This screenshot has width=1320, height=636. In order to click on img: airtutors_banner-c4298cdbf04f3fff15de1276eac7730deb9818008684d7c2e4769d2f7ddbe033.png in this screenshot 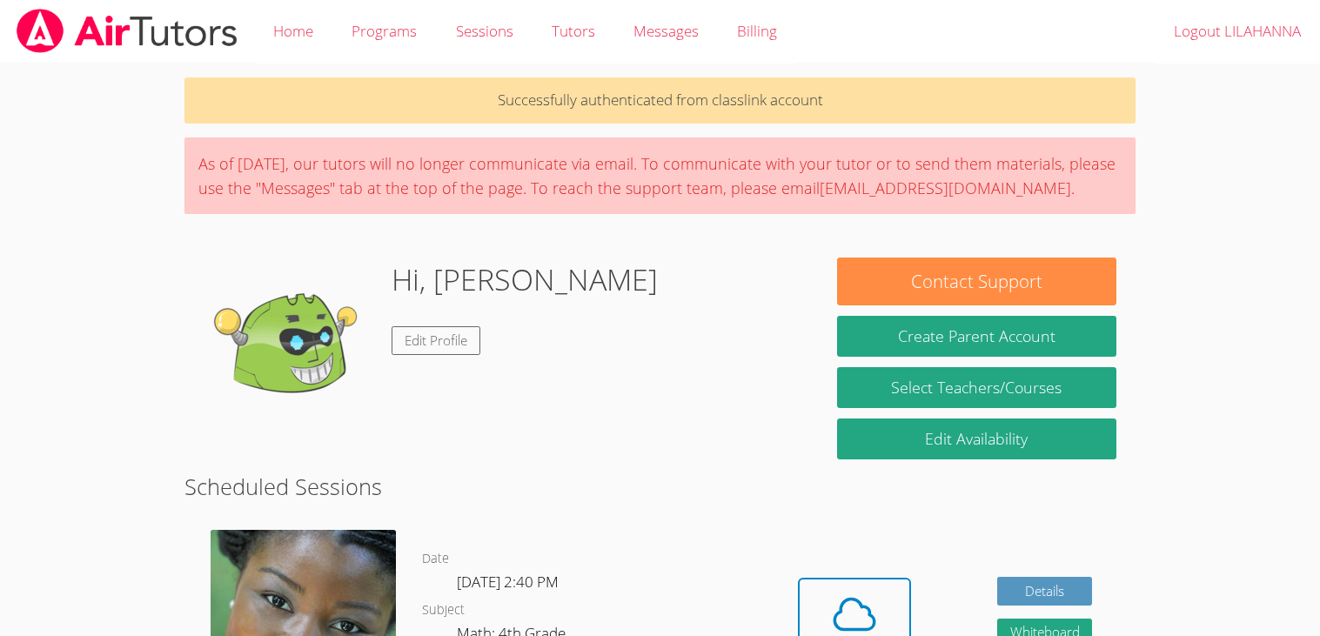, I will do `click(127, 30)`.